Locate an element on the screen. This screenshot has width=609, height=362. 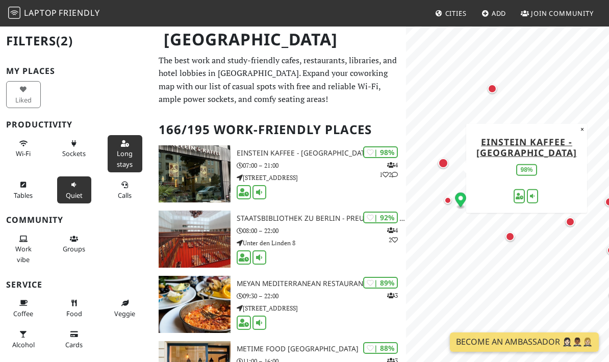
button: Veggie is located at coordinates (125, 308).